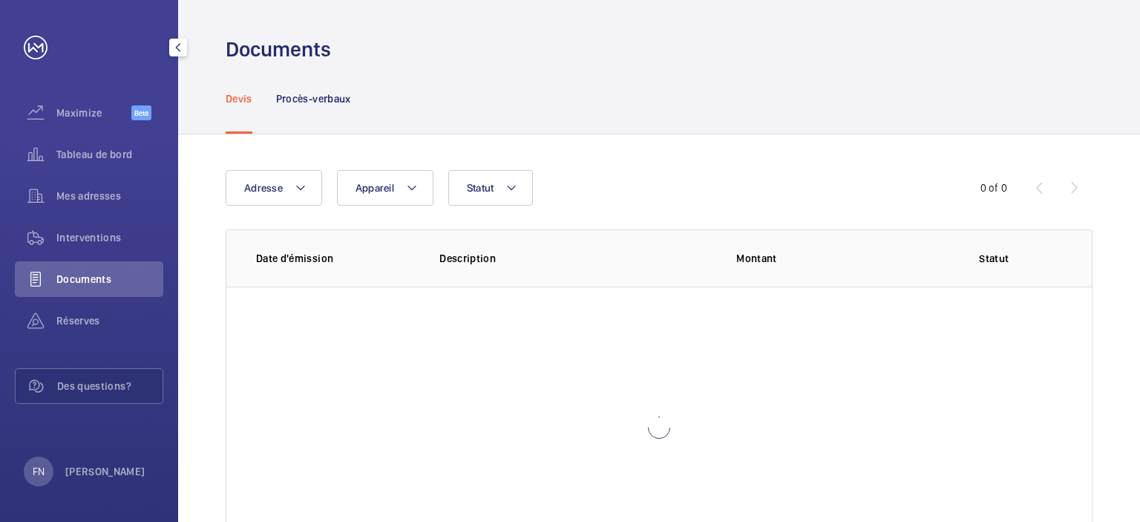  I want to click on h1: Documents, so click(278, 49).